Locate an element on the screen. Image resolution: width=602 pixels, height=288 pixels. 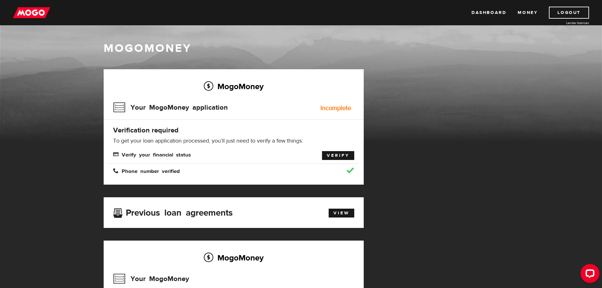
h3: Your MogoMoney application is located at coordinates (170, 107).